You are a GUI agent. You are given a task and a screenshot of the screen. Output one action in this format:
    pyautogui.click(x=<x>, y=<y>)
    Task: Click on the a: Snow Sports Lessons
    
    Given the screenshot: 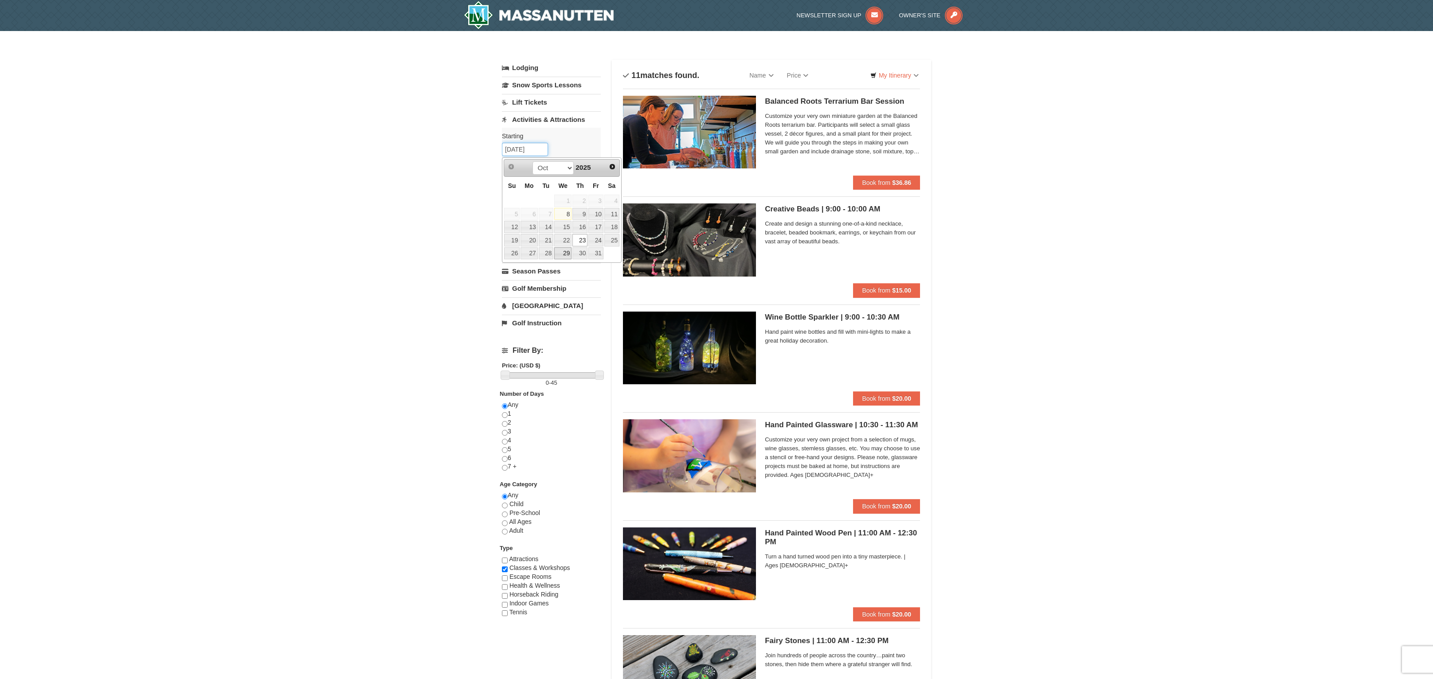 What is the action you would take?
    pyautogui.click(x=551, y=85)
    